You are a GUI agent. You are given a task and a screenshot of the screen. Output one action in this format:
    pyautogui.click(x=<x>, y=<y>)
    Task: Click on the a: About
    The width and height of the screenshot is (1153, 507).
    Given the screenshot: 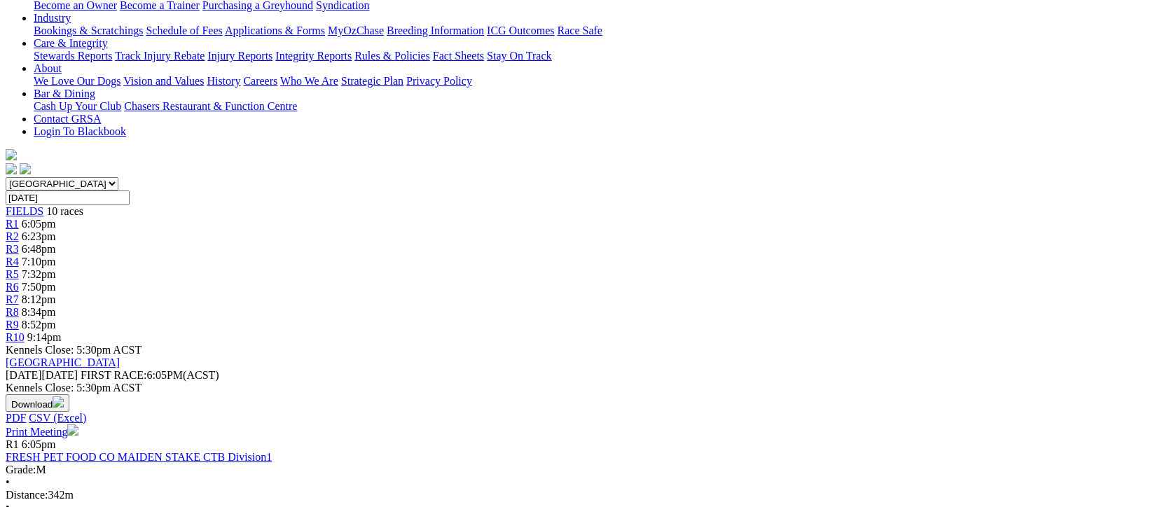 What is the action you would take?
    pyautogui.click(x=48, y=68)
    